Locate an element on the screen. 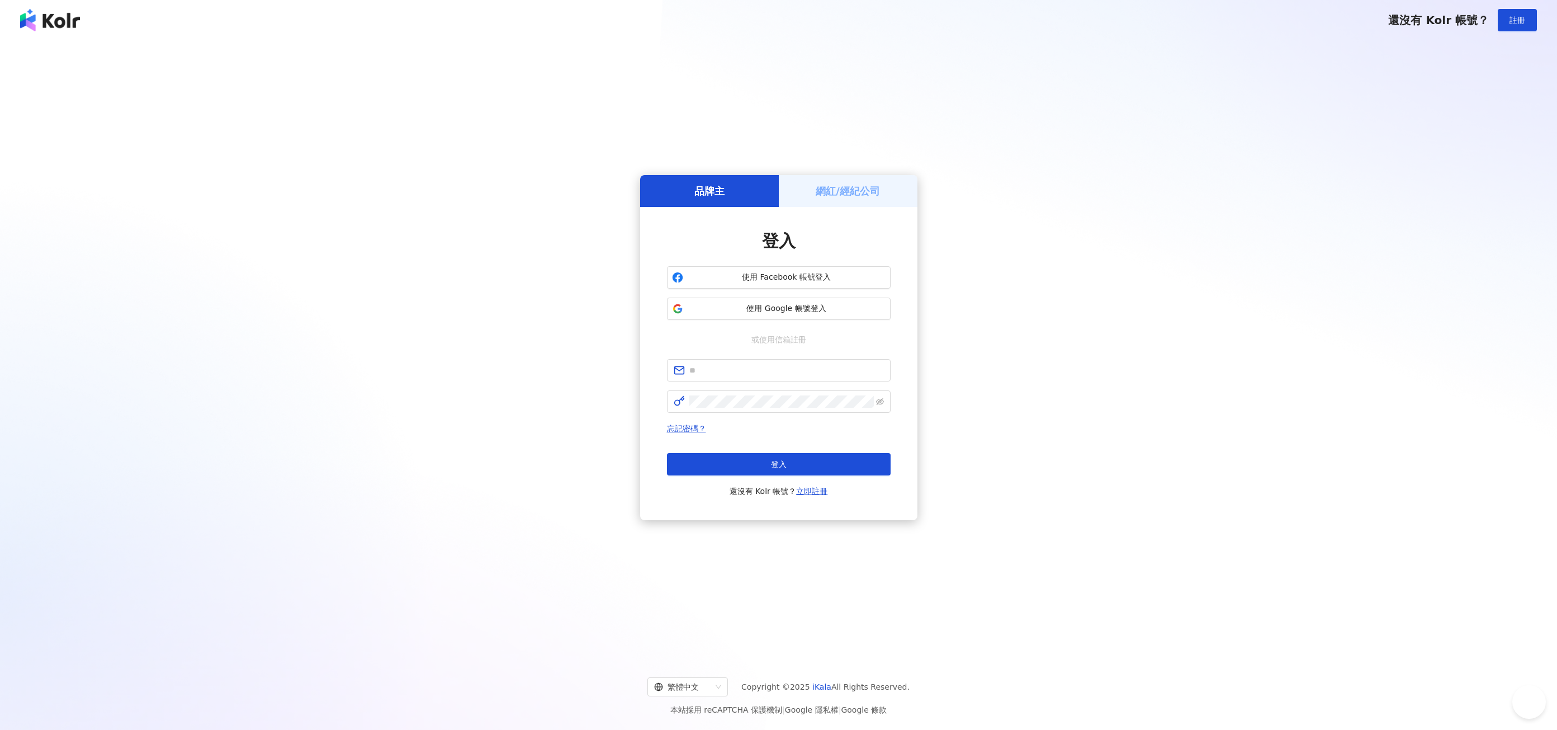 The width and height of the screenshot is (1557, 730). span: 使用 Facebook 帳號登入 is located at coordinates (787, 277).